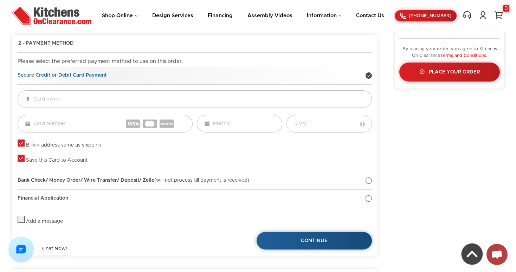  Describe the element at coordinates (450, 52) in the screenshot. I see `small: By placing your order, you agree to Kitchens On Clearance` at that location.